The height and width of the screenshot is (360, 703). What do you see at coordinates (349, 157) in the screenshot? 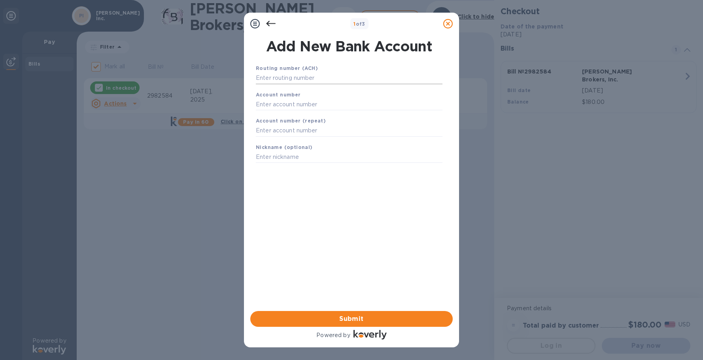
I see `input: Enter nickname` at bounding box center [349, 157].